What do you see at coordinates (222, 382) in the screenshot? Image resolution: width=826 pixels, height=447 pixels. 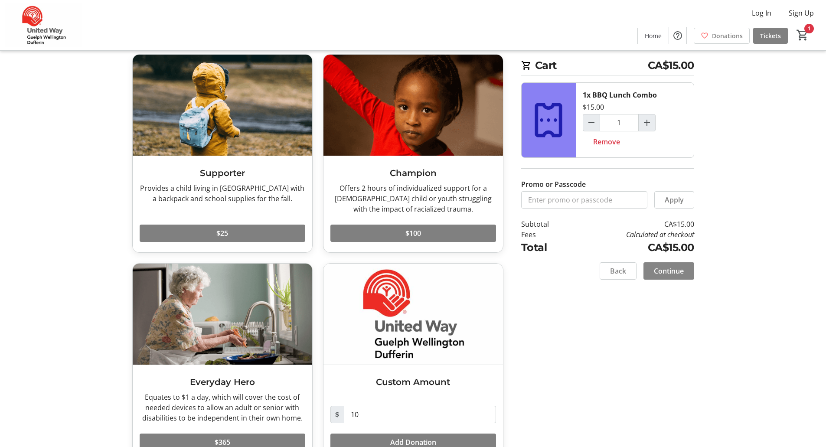 I see `h3: Everyday Hero` at bounding box center [222, 382].